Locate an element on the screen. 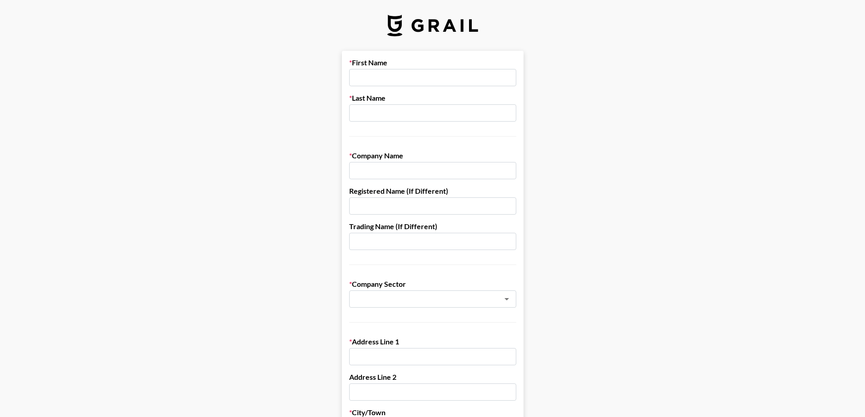 Image resolution: width=865 pixels, height=417 pixels. button: Open is located at coordinates (507, 299).